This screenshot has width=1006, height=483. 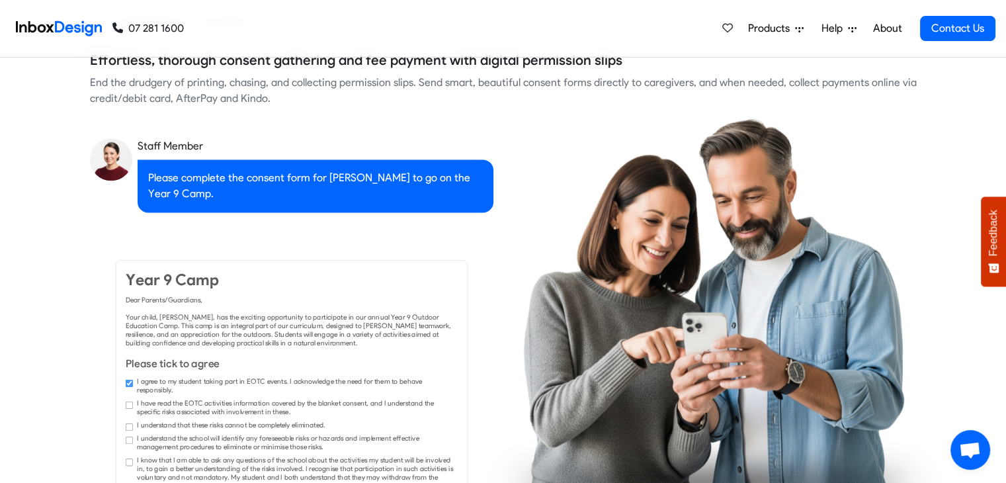 What do you see at coordinates (993, 233) in the screenshot?
I see `span: Feedback` at bounding box center [993, 233].